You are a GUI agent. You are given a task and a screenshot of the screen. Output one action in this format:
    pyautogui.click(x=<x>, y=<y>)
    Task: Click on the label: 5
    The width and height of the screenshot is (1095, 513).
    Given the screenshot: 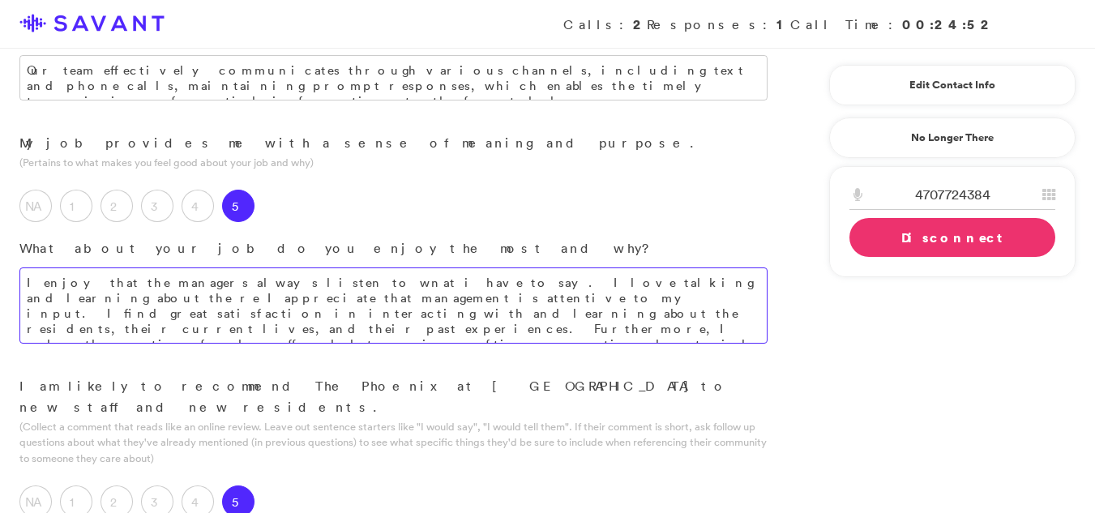 What is the action you would take?
    pyautogui.click(x=238, y=206)
    